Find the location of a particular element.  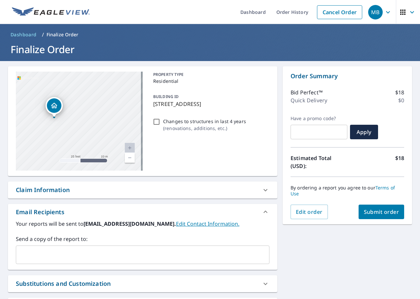

p: Changes to structures in last 4 years is located at coordinates (204, 121).